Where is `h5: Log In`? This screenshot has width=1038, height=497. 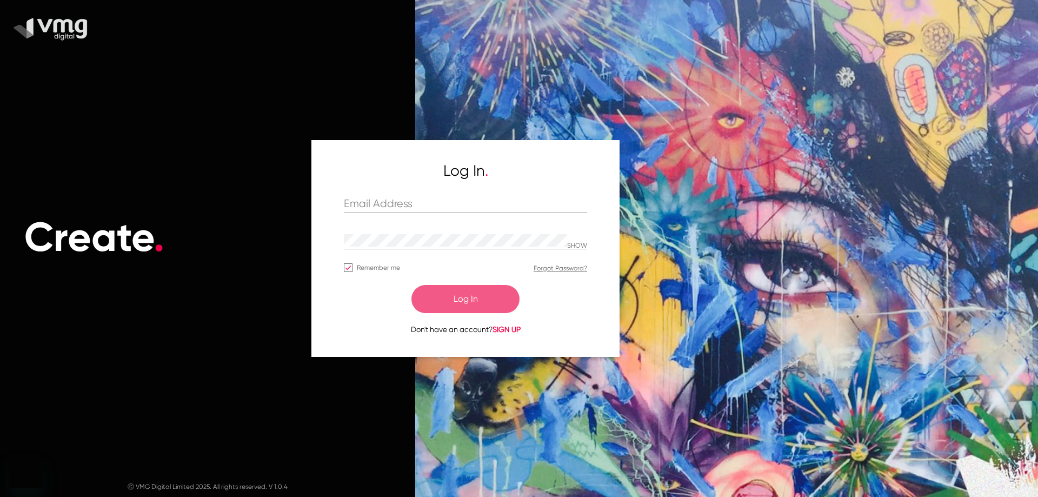
h5: Log In is located at coordinates (465, 171).